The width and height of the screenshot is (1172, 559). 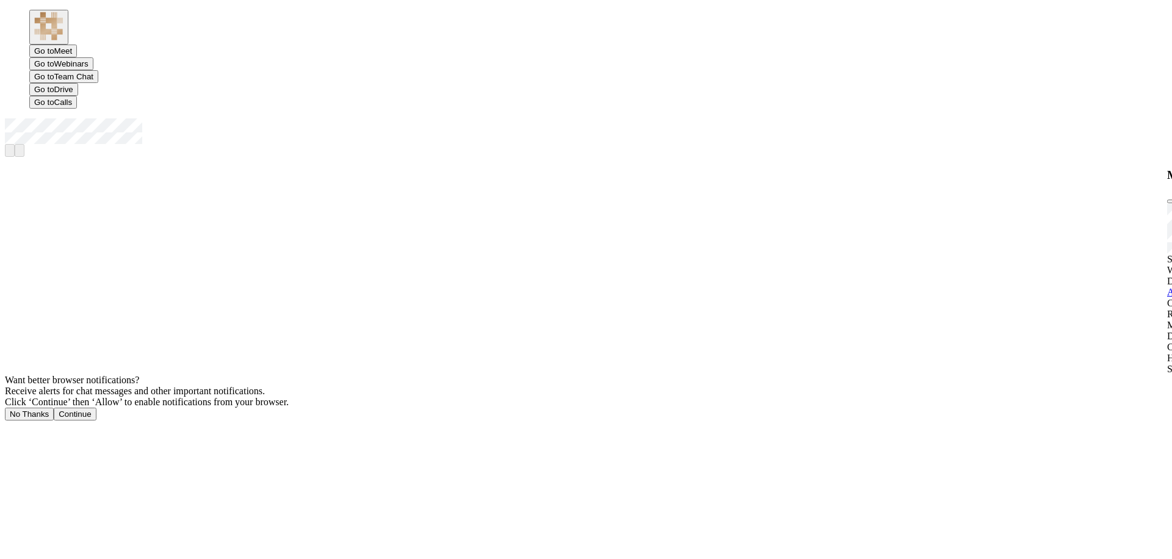 What do you see at coordinates (586, 131) in the screenshot?
I see `div: Open menu` at bounding box center [586, 131].